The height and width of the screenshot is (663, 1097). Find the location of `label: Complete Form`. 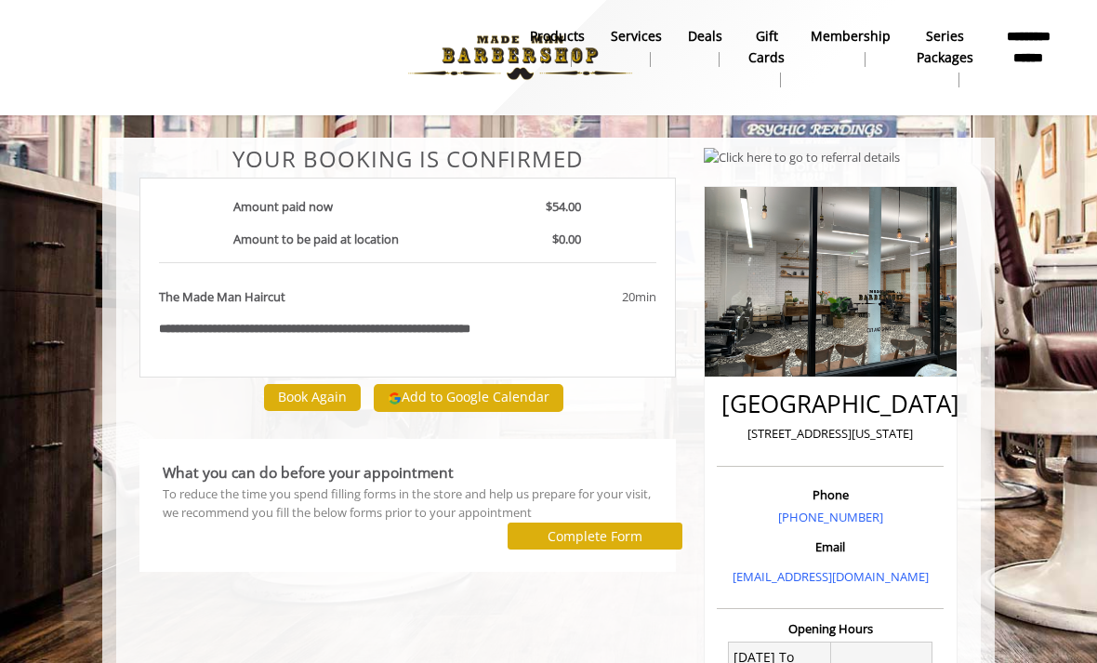

label: Complete Form is located at coordinates (595, 536).